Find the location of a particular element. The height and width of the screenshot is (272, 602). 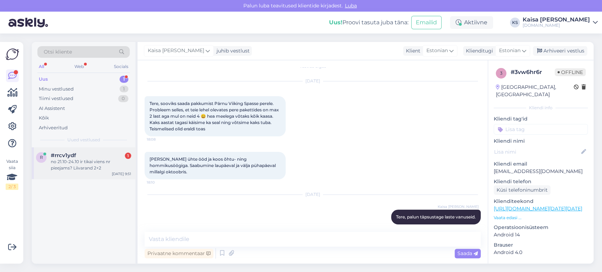

div: AI Assistent is located at coordinates (52, 109).